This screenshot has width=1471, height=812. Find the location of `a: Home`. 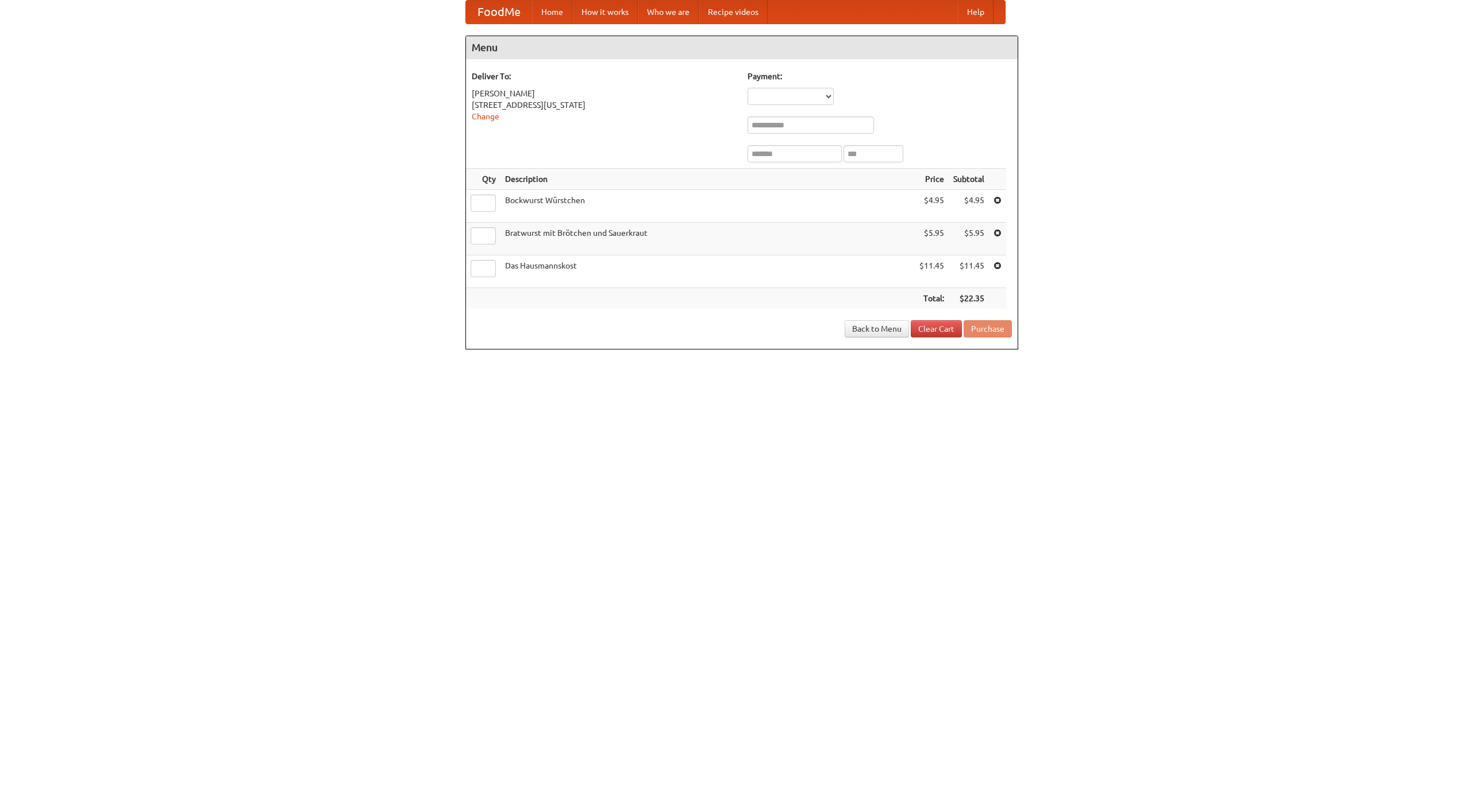

a: Home is located at coordinates (552, 12).